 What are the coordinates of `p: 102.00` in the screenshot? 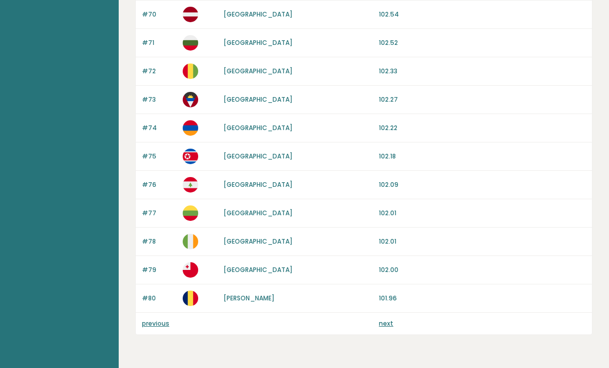 It's located at (482, 270).